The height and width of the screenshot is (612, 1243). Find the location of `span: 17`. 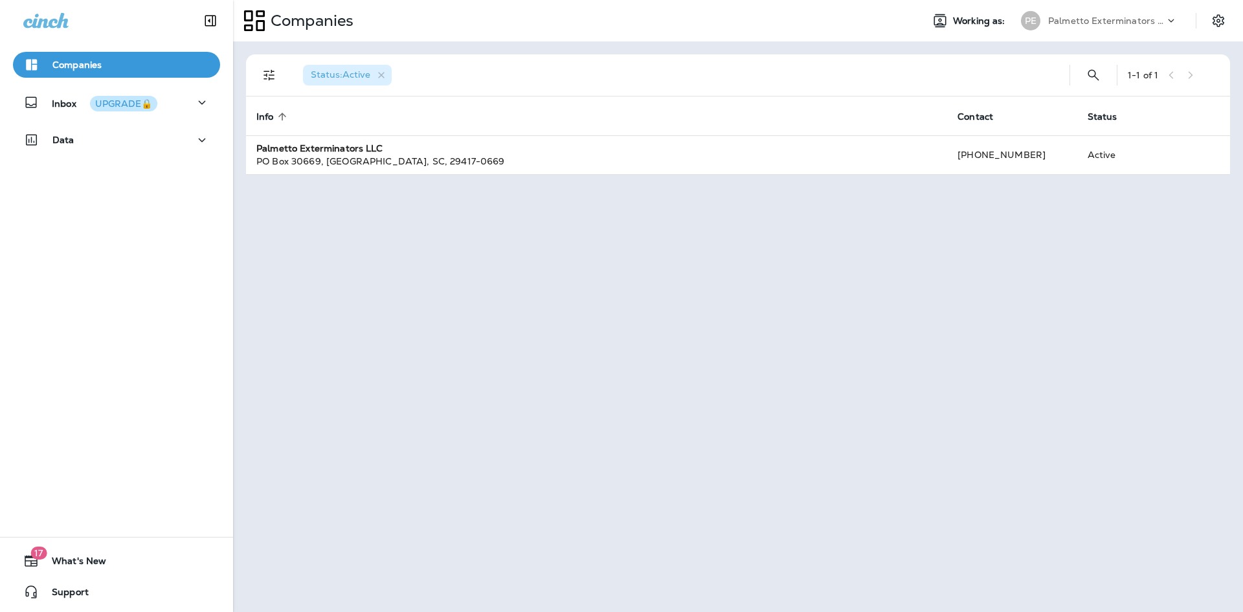

span: 17 is located at coordinates (38, 553).